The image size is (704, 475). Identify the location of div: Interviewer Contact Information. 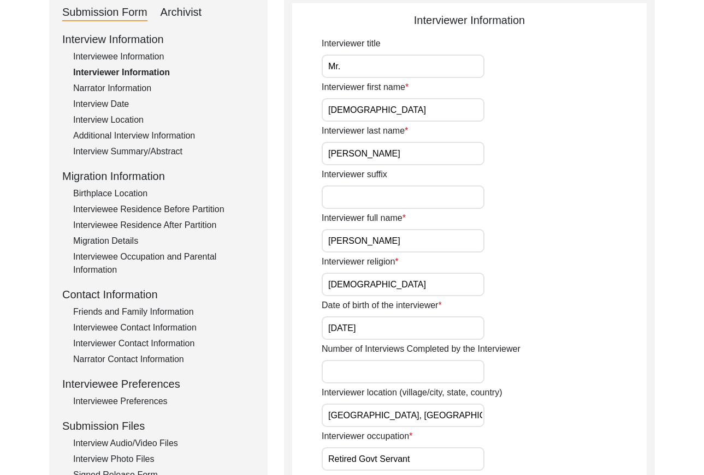
(164, 344).